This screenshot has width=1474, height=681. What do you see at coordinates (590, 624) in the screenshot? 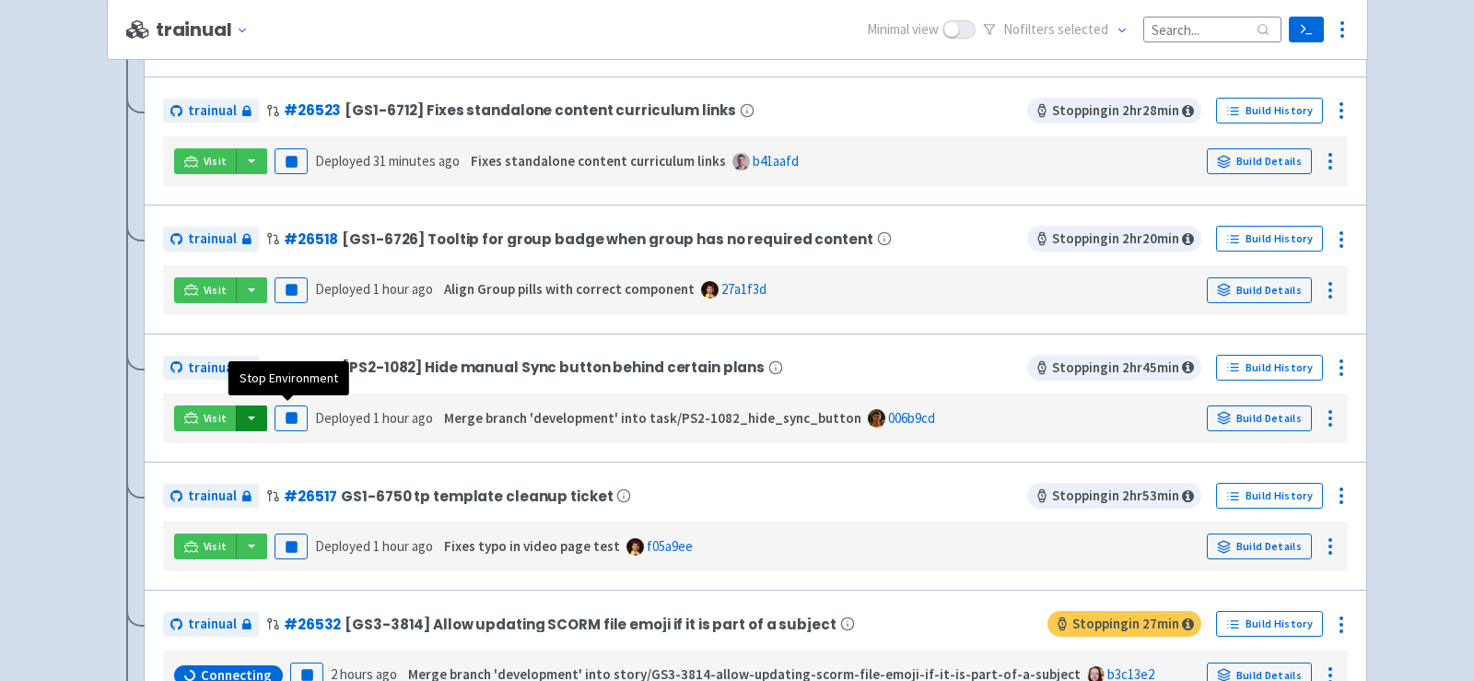
I see `span: [GS3-3814] Allow updating SCORM file emoji if it is part of a subject` at bounding box center [590, 624].